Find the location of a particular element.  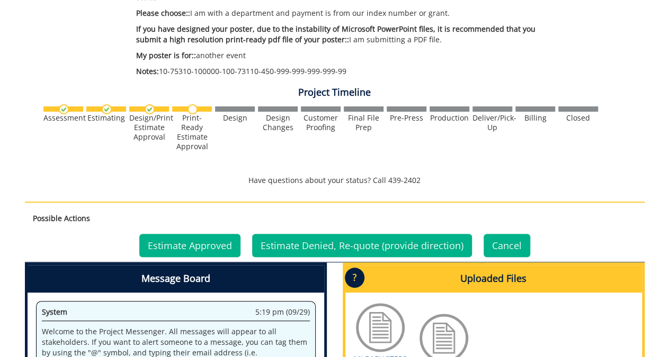

p: another event is located at coordinates (343, 56).